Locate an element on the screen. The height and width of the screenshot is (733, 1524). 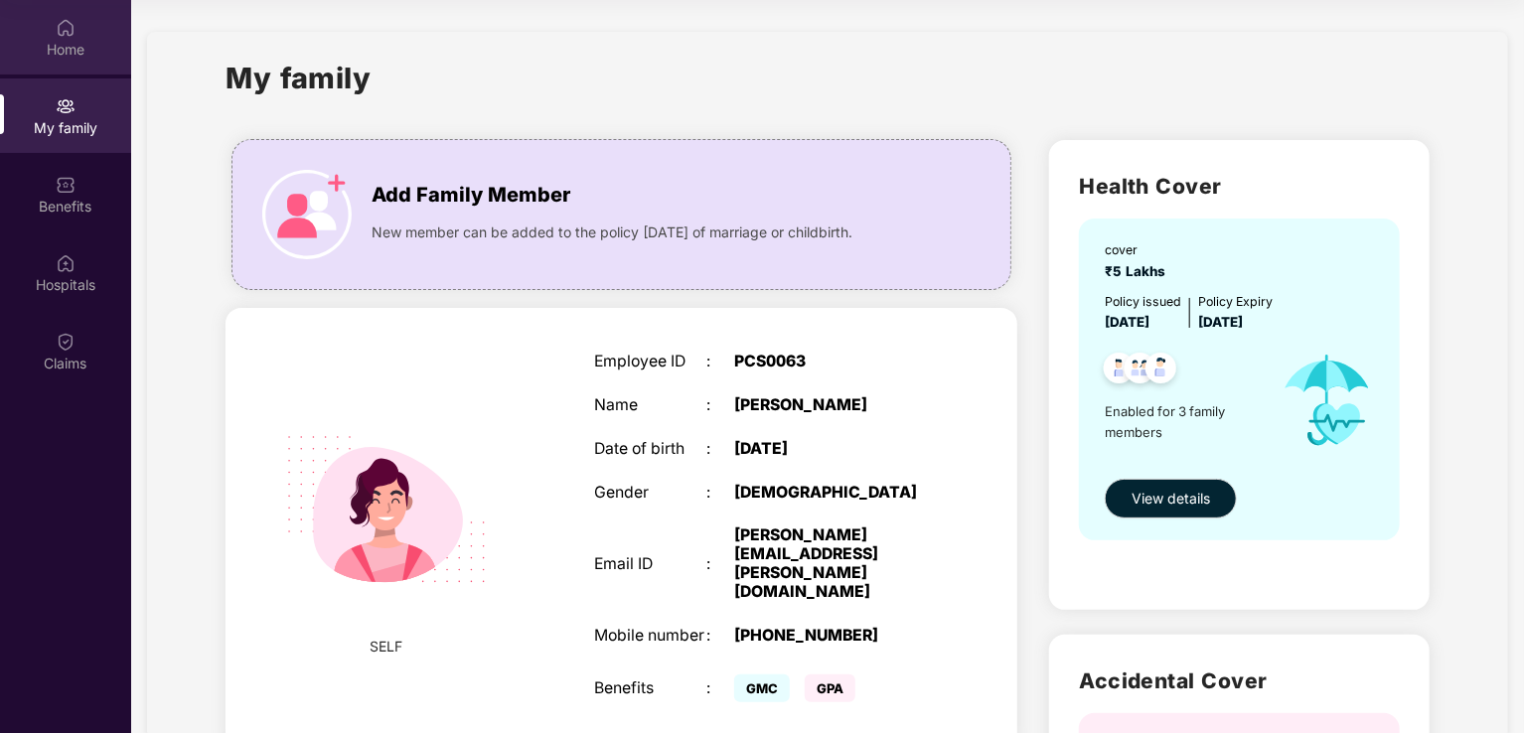
span: GPA is located at coordinates (829, 688).